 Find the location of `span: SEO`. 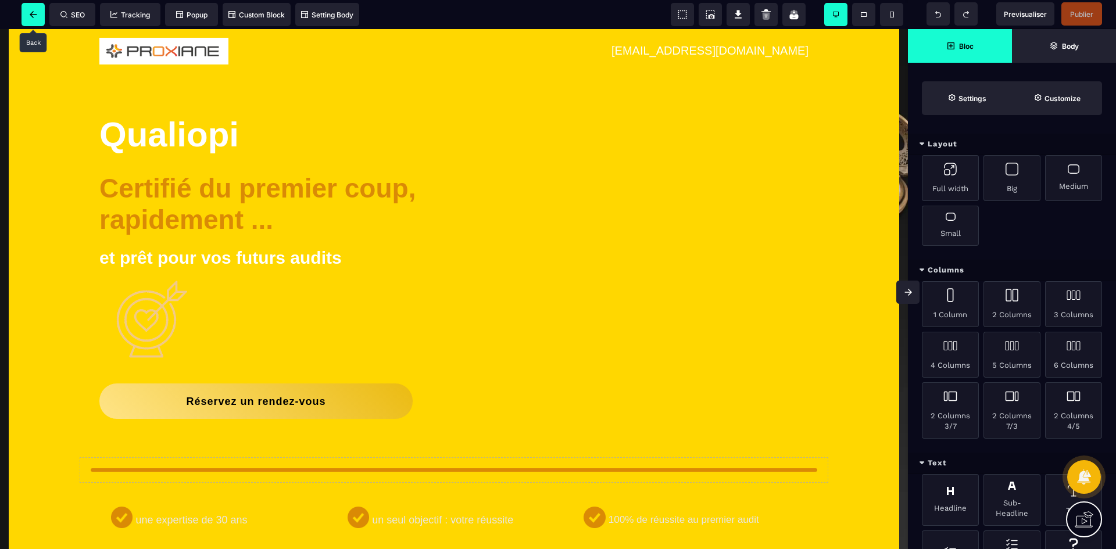

span: SEO is located at coordinates (73, 15).